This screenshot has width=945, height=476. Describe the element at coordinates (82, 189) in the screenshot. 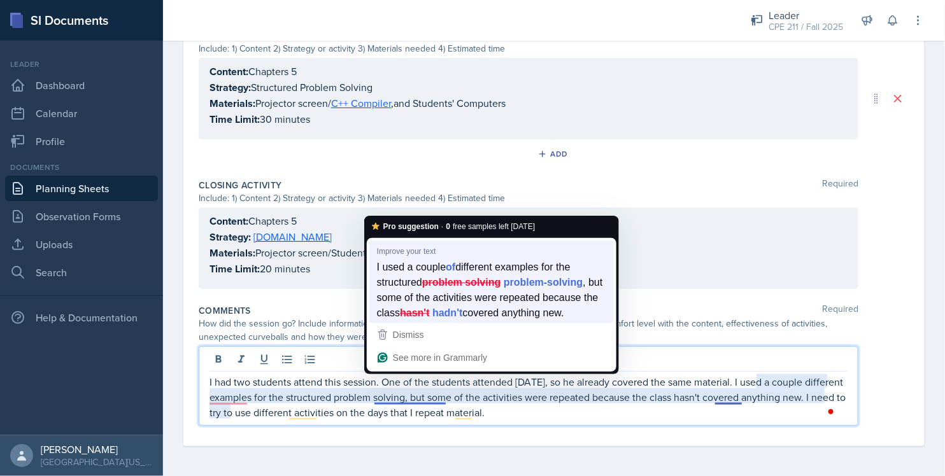

I see `a: Planning Sheets` at that location.